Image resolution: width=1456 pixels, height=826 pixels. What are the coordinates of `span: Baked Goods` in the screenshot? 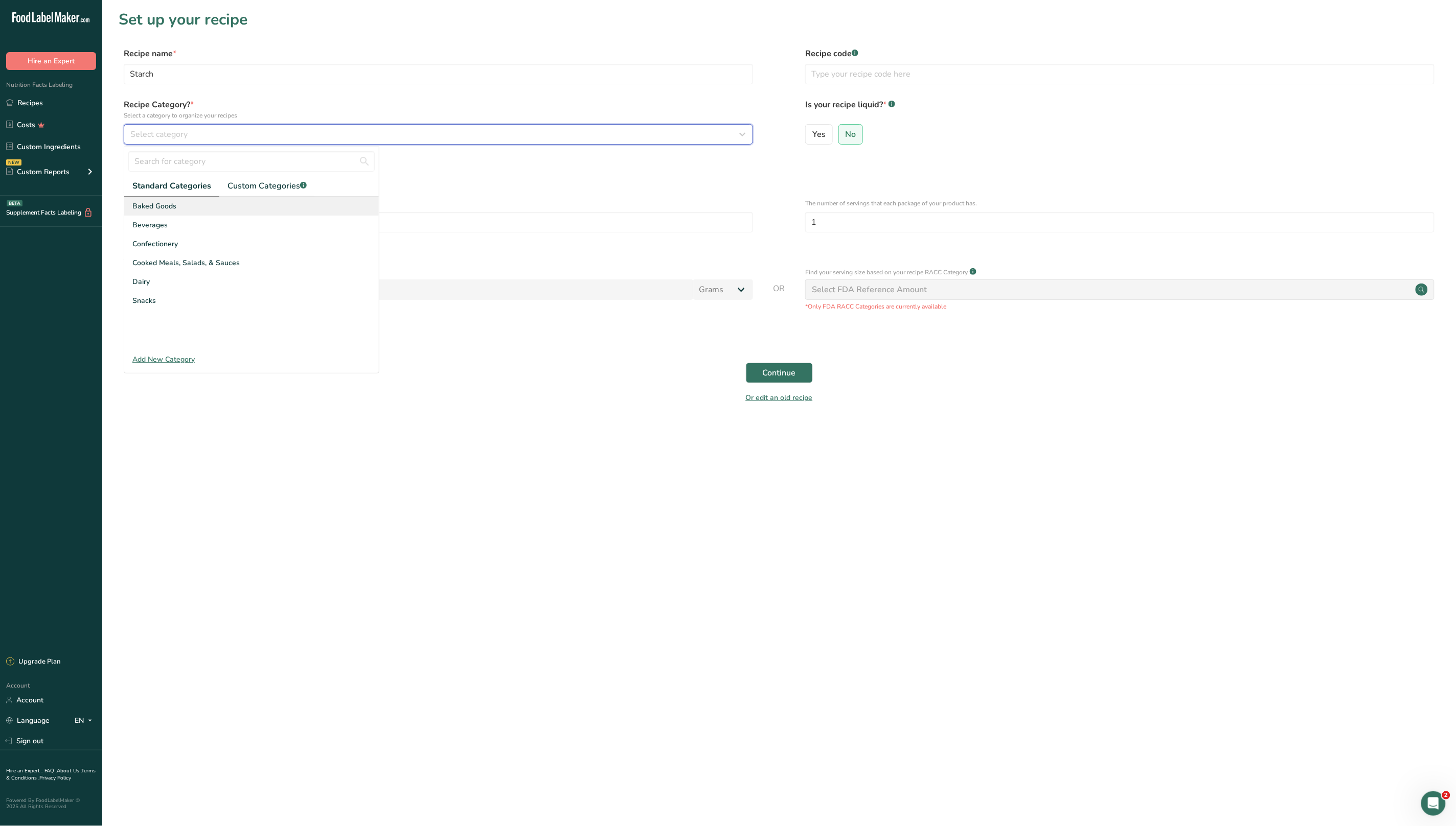 It's located at (155, 206).